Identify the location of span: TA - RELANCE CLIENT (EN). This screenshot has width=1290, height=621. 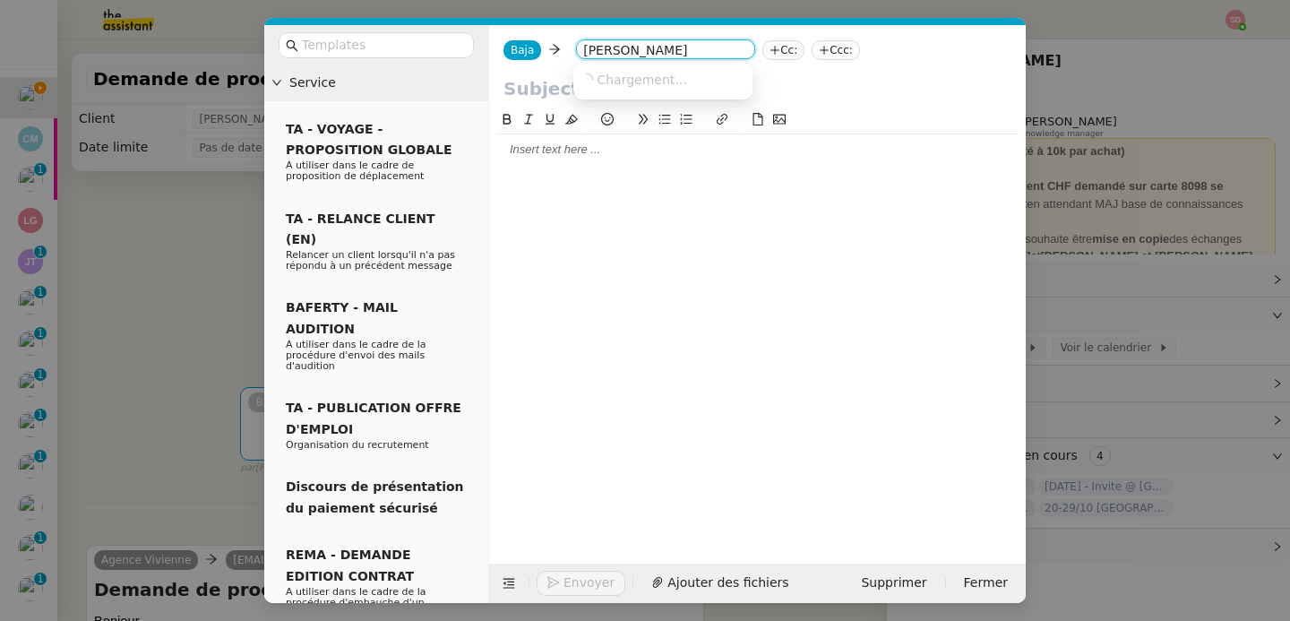
(360, 228).